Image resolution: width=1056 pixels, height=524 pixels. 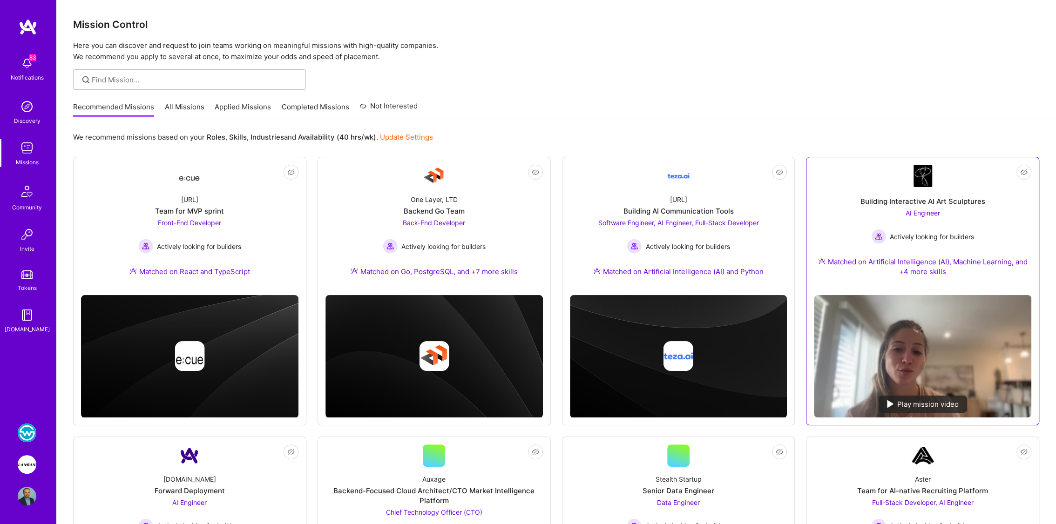 What do you see at coordinates (556, 51) in the screenshot?
I see `p: Here you can discover and request to join teams working on meaningful missions with high-quality ...` at bounding box center [556, 51].